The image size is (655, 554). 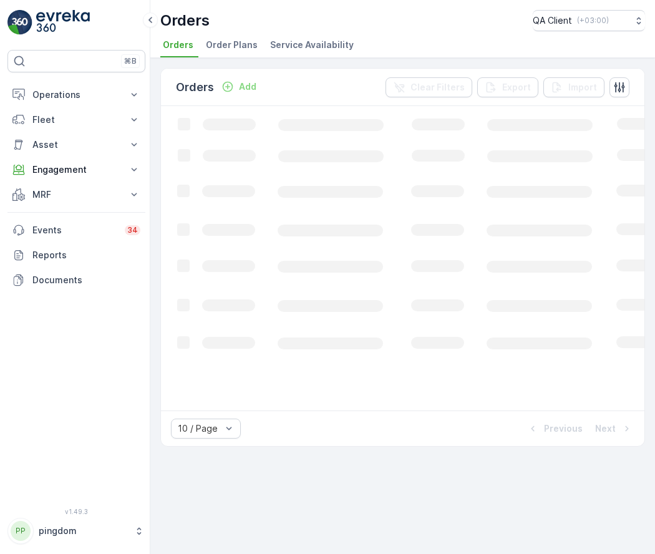 What do you see at coordinates (614, 428) in the screenshot?
I see `button: Next` at bounding box center [614, 428].